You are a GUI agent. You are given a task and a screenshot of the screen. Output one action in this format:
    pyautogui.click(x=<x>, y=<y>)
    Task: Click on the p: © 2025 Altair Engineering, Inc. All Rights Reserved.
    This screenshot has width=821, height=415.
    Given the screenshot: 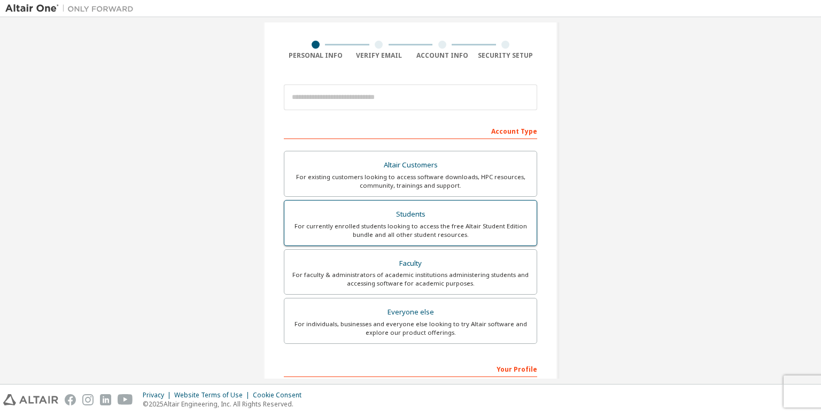 What is the action you would take?
    pyautogui.click(x=225, y=403)
    